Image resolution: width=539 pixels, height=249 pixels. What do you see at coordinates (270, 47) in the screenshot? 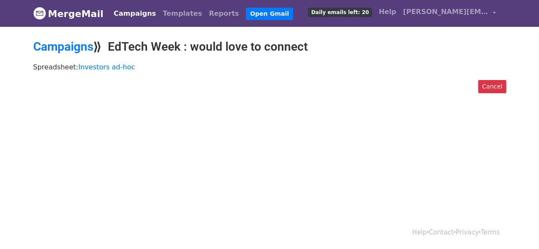
I see `h2: ⟫ EdTech Week : would love to connect` at bounding box center [270, 47].